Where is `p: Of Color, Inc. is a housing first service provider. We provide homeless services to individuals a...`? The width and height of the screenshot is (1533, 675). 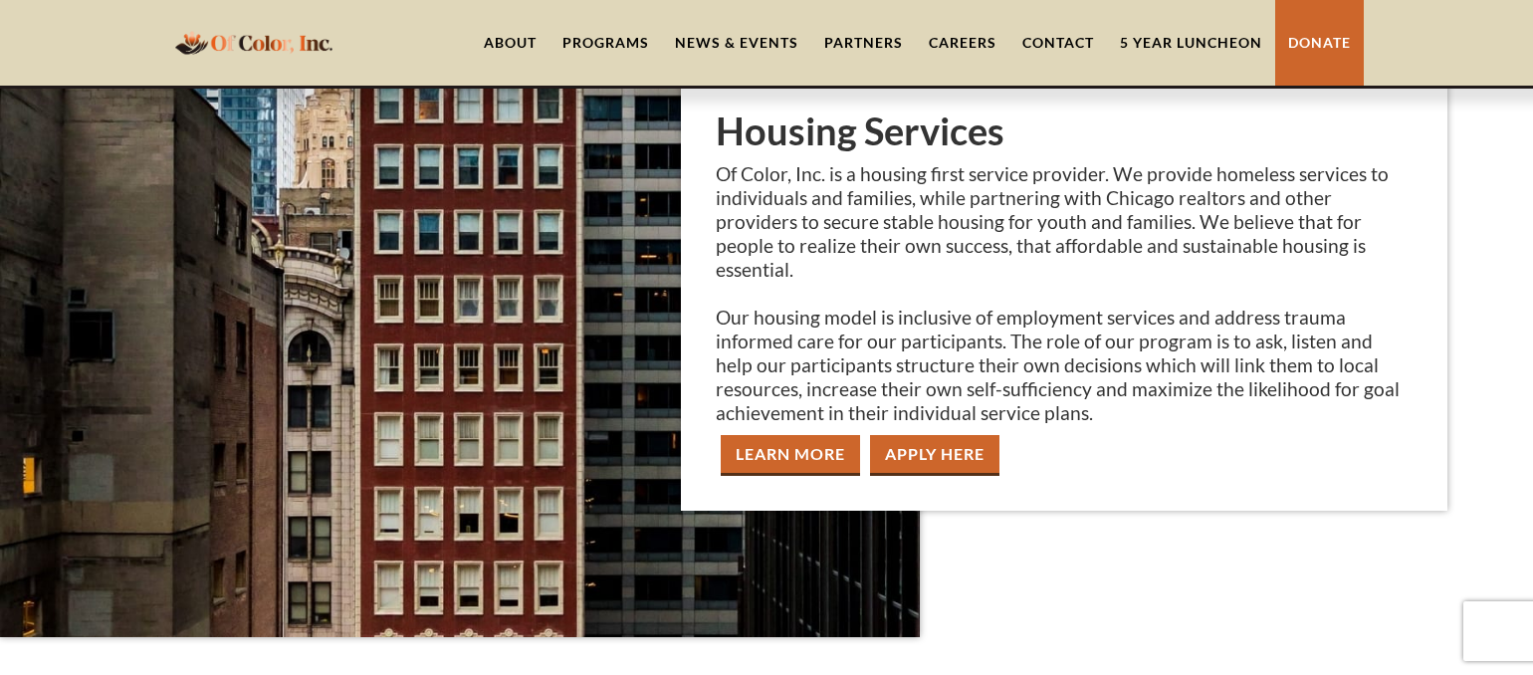 p: Of Color, Inc. is a housing first service provider. We provide homeless services to individuals a... is located at coordinates (1064, 294).